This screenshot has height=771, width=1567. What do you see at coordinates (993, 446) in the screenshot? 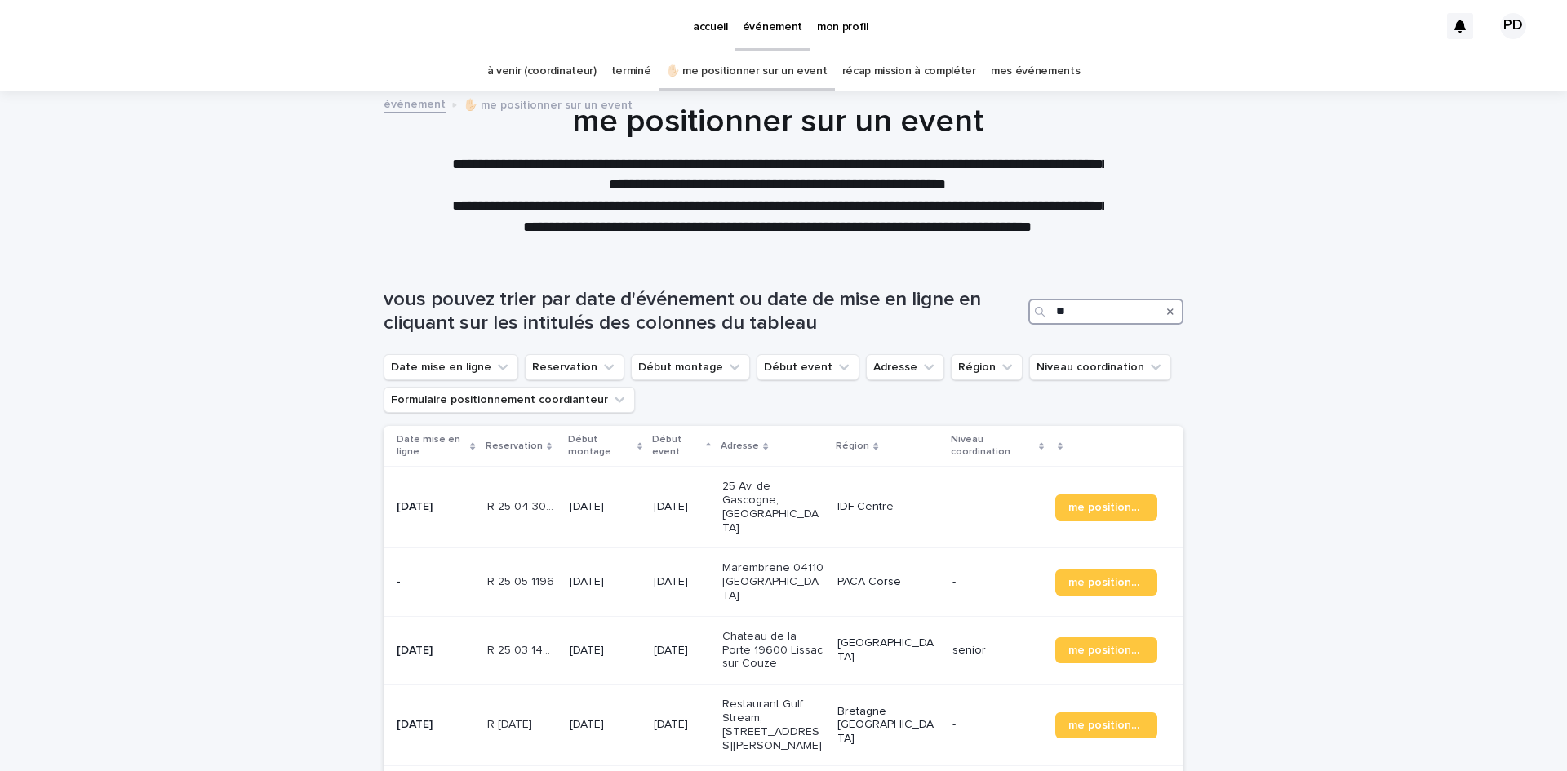
I see `p: Niveau coordination` at bounding box center [993, 446].